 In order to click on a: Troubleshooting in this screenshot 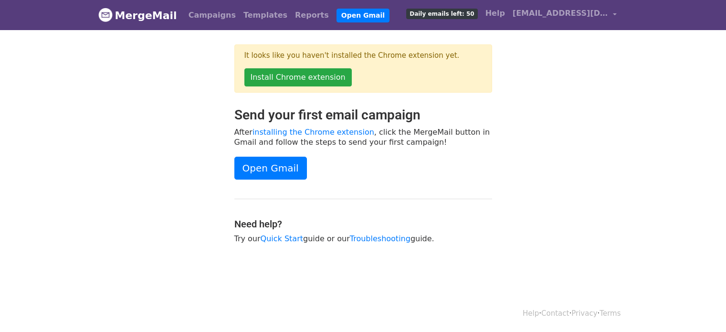, I will do `click(380, 238)`.